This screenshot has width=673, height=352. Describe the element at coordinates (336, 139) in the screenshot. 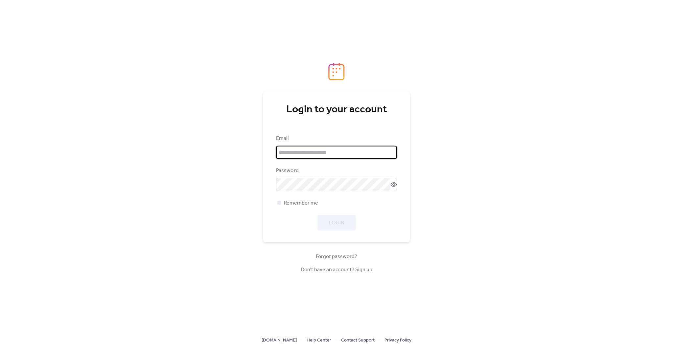

I see `div: Email` at that location.